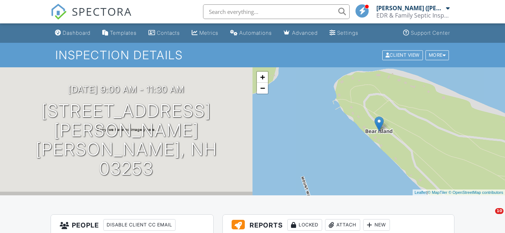 The image size is (505, 233). I want to click on h1: Inspection Details, so click(252, 55).